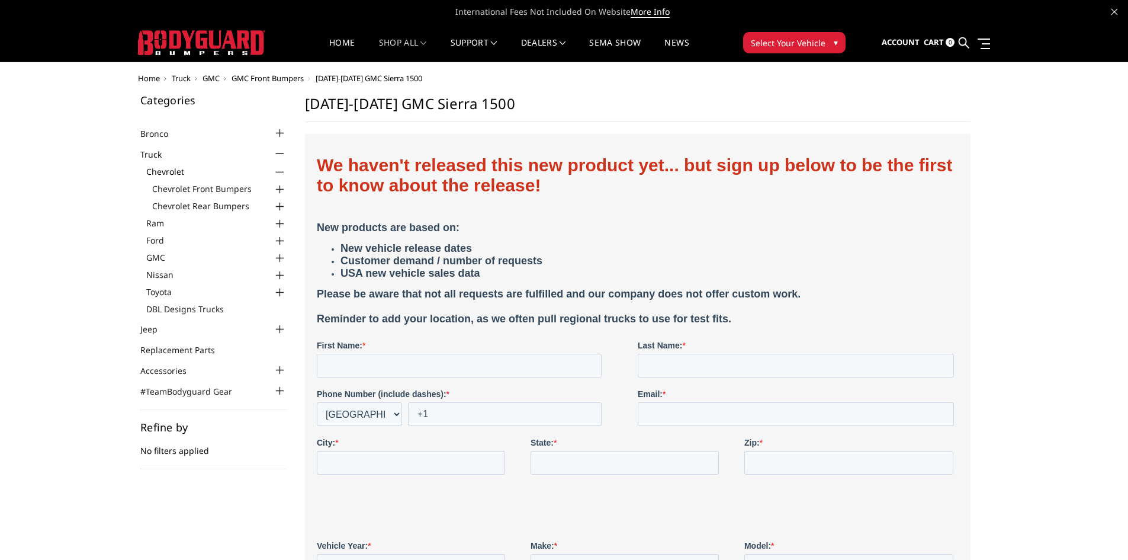  What do you see at coordinates (217, 309) in the screenshot?
I see `a: DBL Designs Trucks` at bounding box center [217, 309].